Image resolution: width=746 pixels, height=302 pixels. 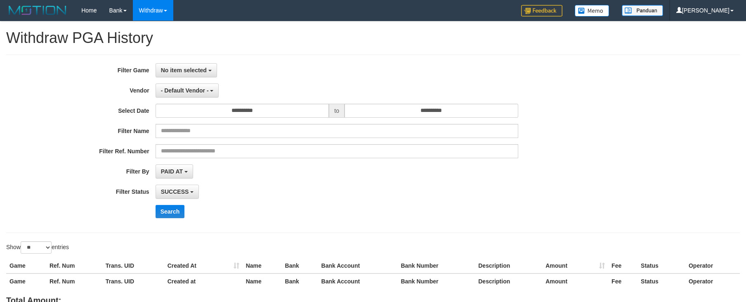 What do you see at coordinates (38, 10) in the screenshot?
I see `img: MOTION_logo.png` at bounding box center [38, 10].